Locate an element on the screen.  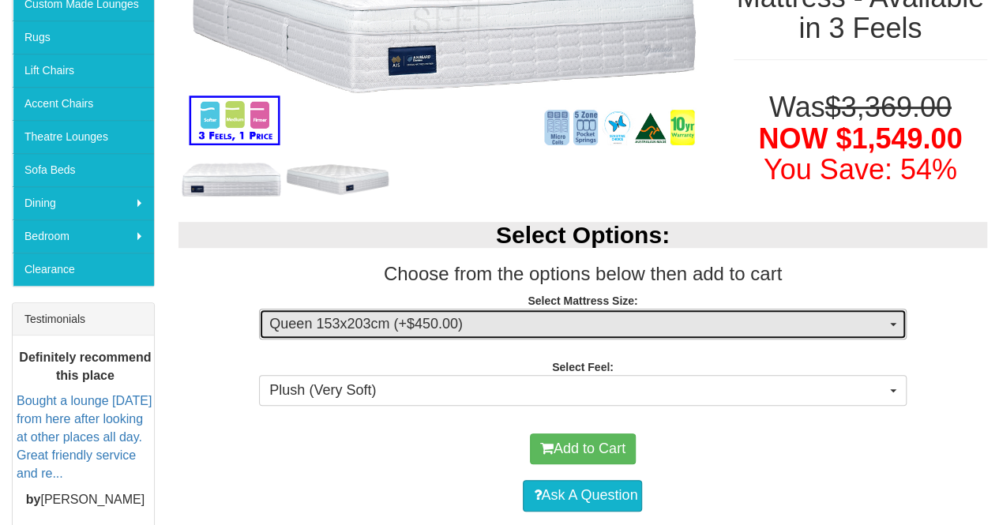
a: Clearance is located at coordinates (83, 269).